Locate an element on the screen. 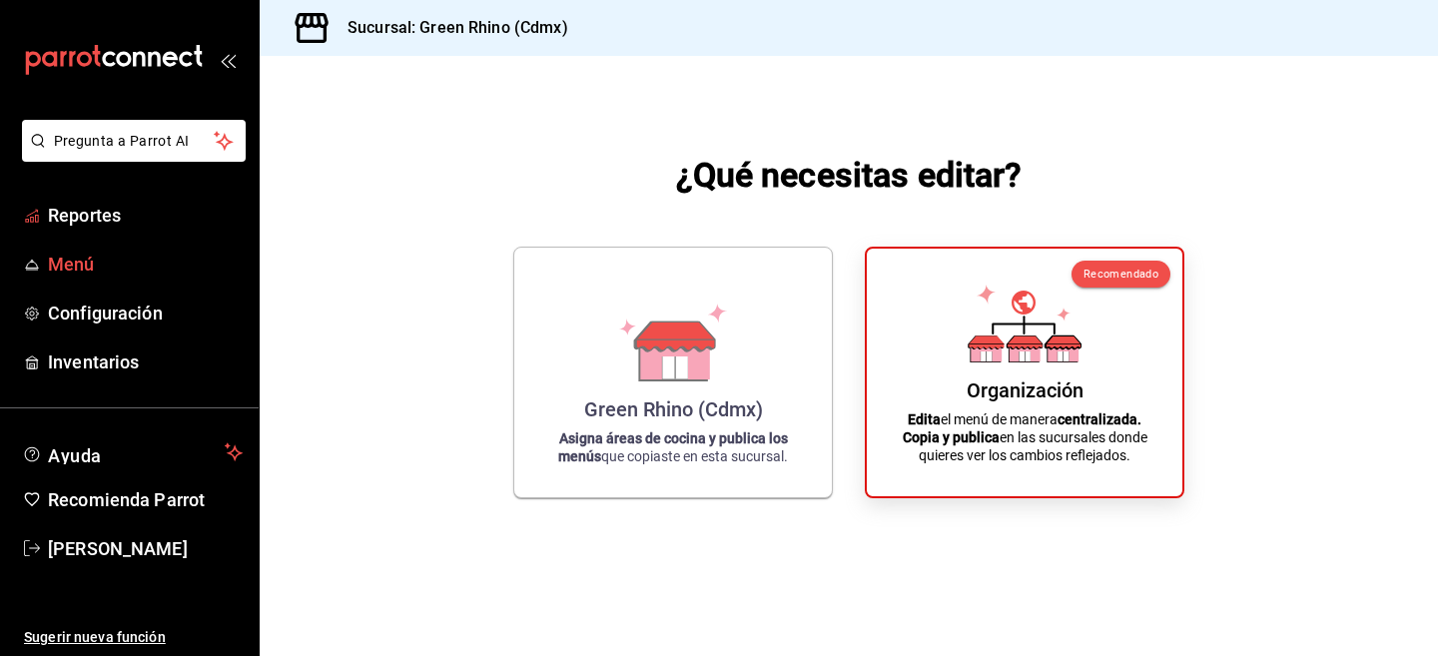  strong: centralizada. is located at coordinates (1099, 419).